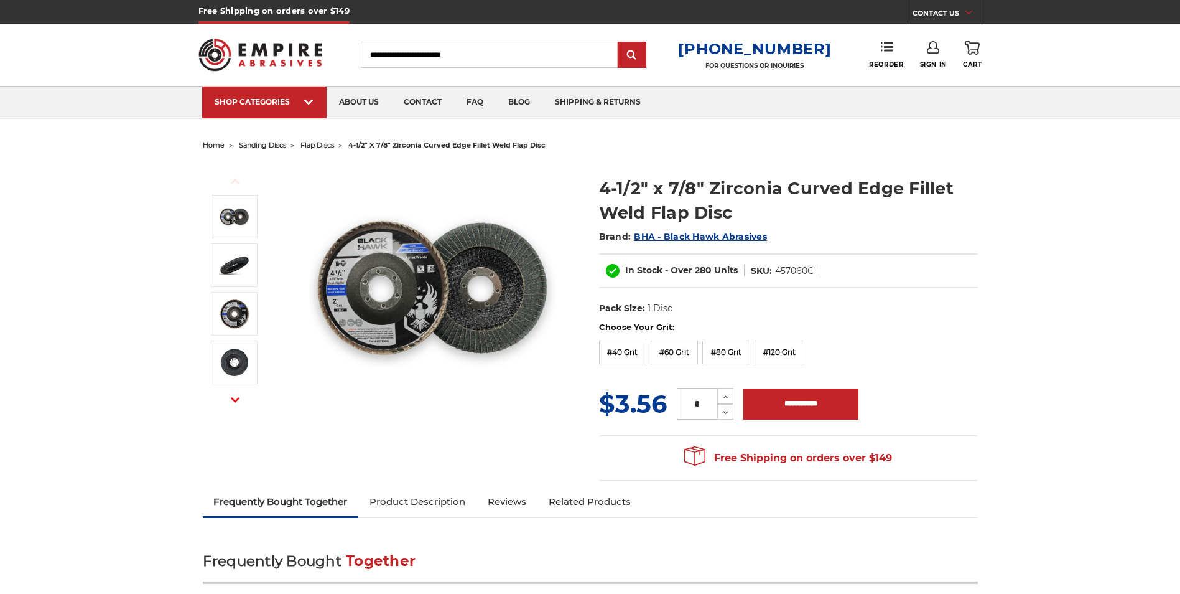 Image resolution: width=1180 pixels, height=594 pixels. Describe the element at coordinates (886, 54) in the screenshot. I see `a: Reorder` at that location.